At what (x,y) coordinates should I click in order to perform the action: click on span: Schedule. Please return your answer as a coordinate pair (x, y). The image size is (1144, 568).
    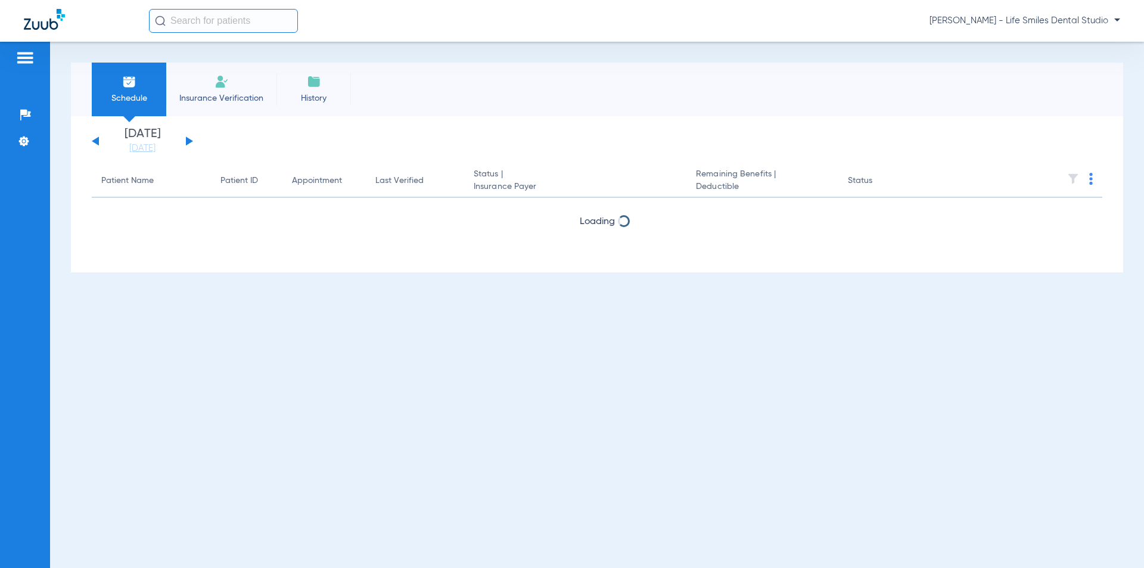
    Looking at the image, I should click on (129, 98).